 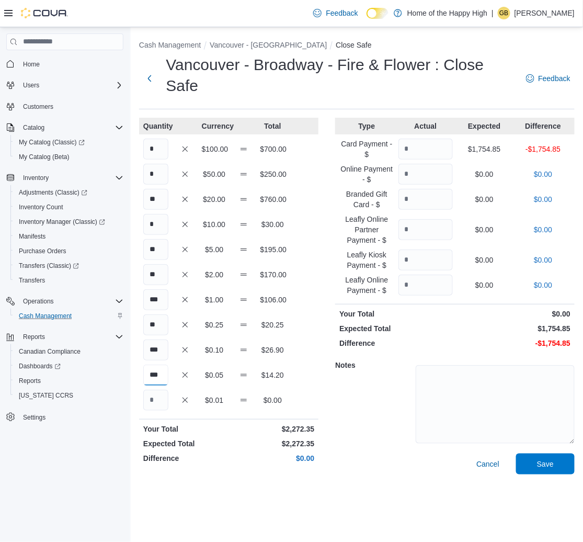 I want to click on a: Home, so click(x=31, y=64).